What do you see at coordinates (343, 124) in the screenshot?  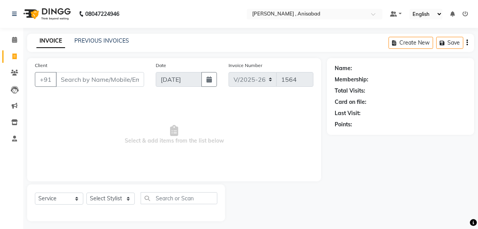 I see `div: Points:` at bounding box center [343, 124].